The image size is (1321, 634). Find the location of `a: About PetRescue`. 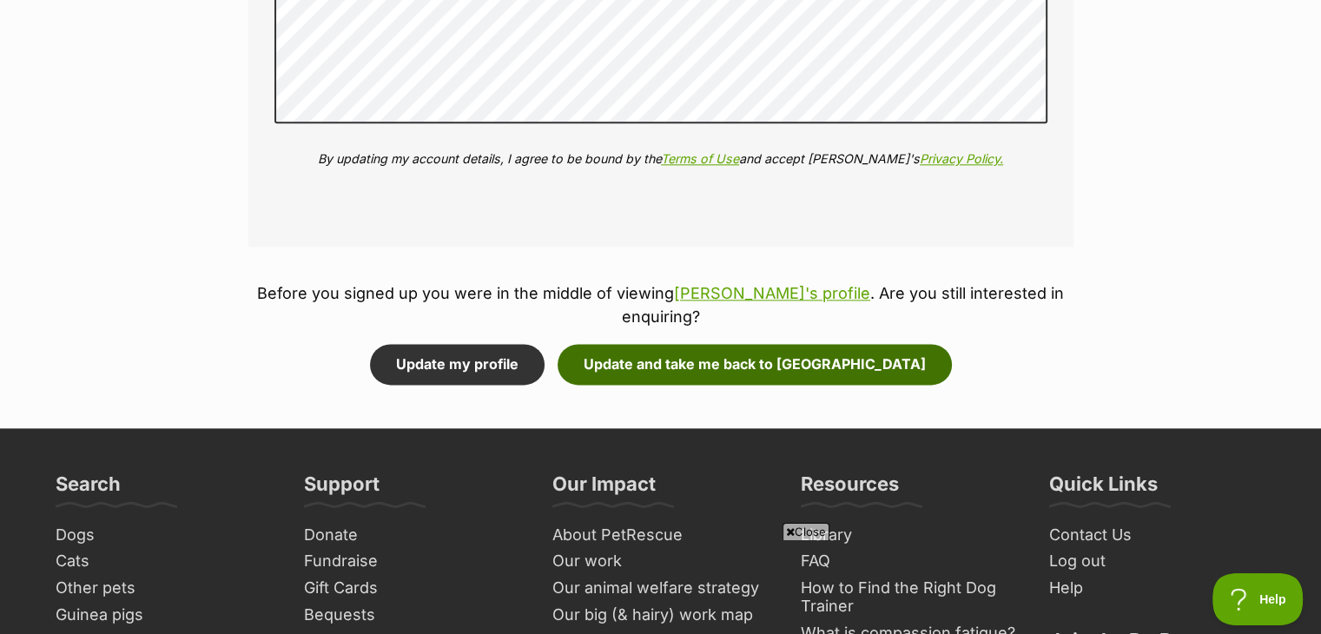

a: About PetRescue is located at coordinates (661, 535).